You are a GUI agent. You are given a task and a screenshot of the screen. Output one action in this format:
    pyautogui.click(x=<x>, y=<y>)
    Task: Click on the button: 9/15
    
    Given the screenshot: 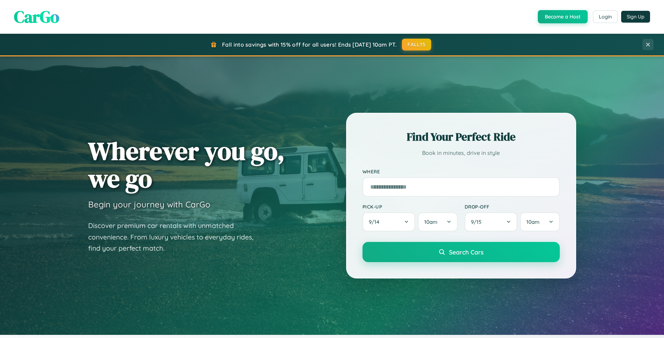 What is the action you would take?
    pyautogui.click(x=491, y=222)
    